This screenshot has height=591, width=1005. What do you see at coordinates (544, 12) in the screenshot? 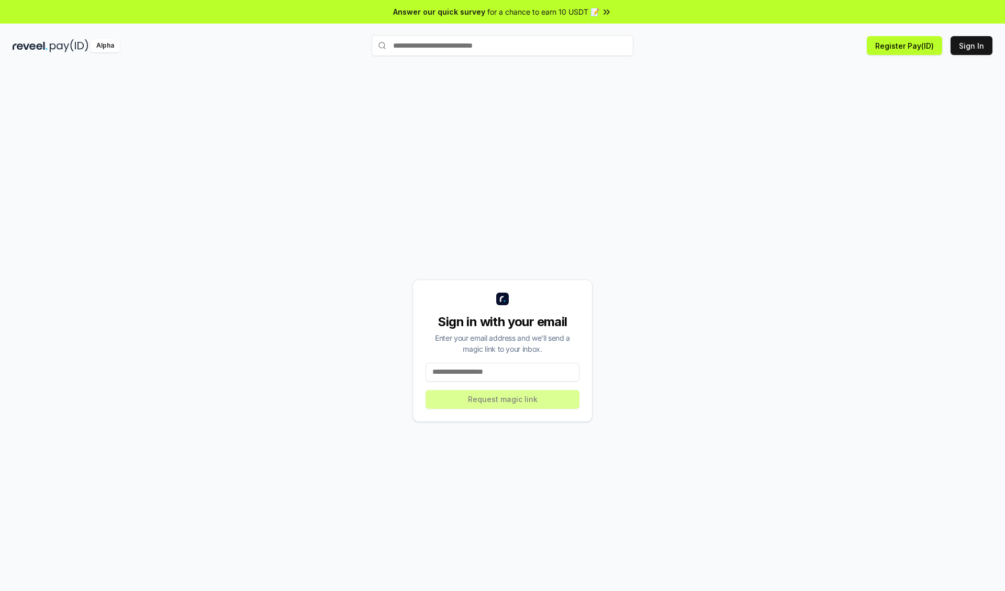
I see `span: for a chance to earn 10 USDT 📝` at bounding box center [544, 12].